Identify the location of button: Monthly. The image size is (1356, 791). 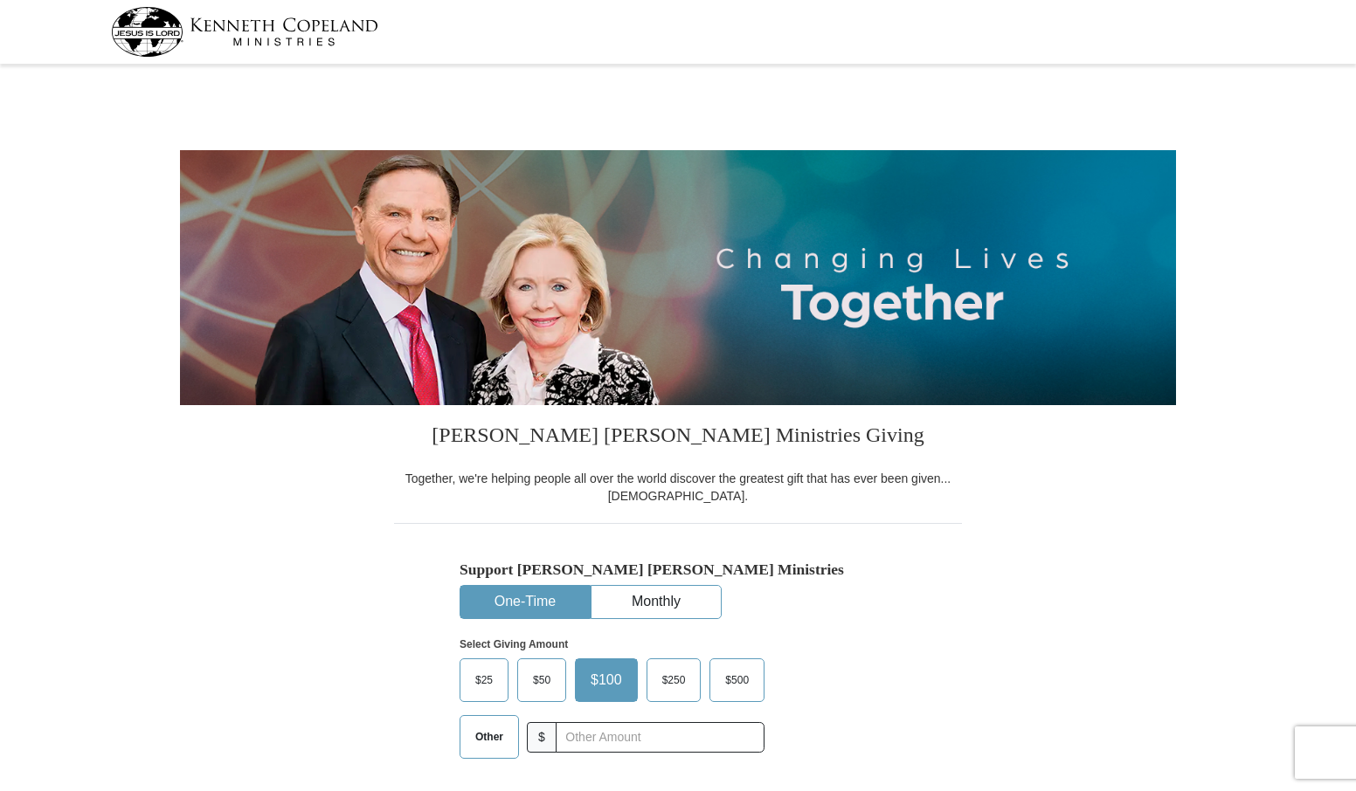
(656, 602).